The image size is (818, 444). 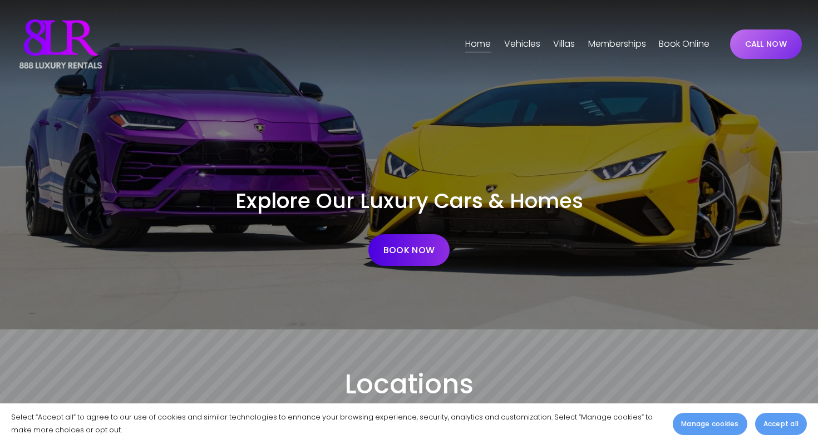 What do you see at coordinates (710, 424) in the screenshot?
I see `span: Manage cookies` at bounding box center [710, 424].